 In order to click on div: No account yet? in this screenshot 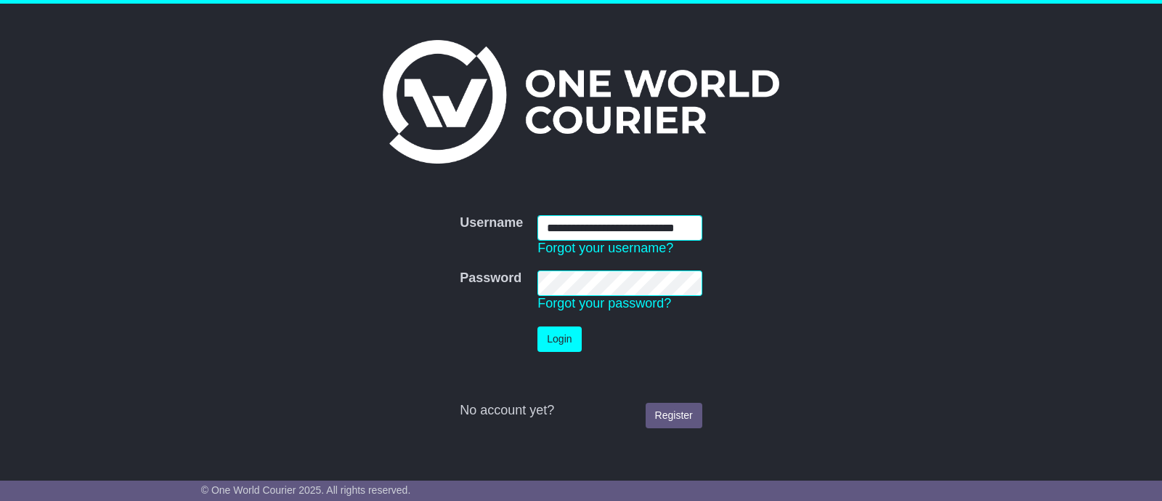, I will do `click(581, 410)`.